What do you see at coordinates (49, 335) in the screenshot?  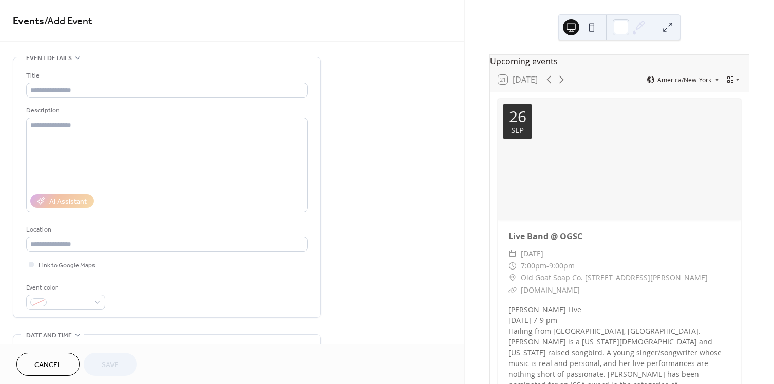 I see `span: Date and time` at bounding box center [49, 335].